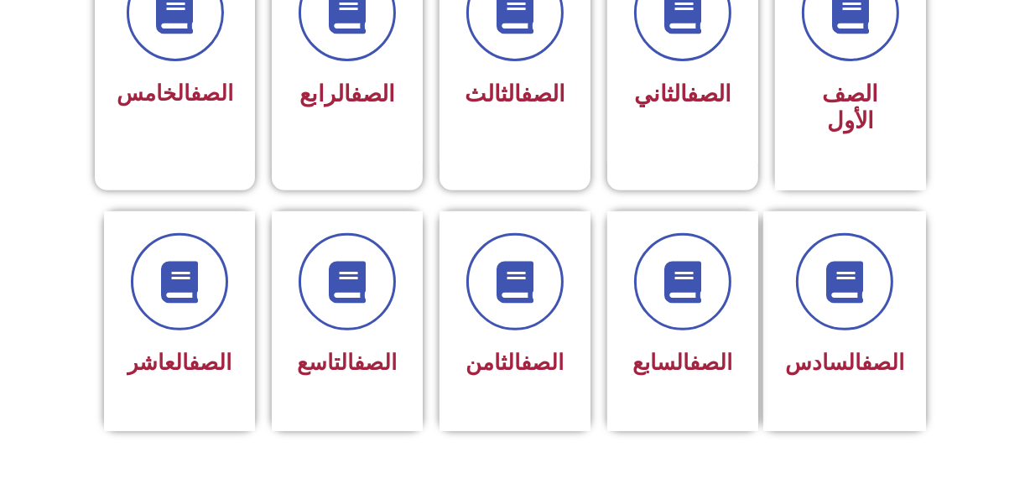  Describe the element at coordinates (515, 94) in the screenshot. I see `span: الثالث` at that location.